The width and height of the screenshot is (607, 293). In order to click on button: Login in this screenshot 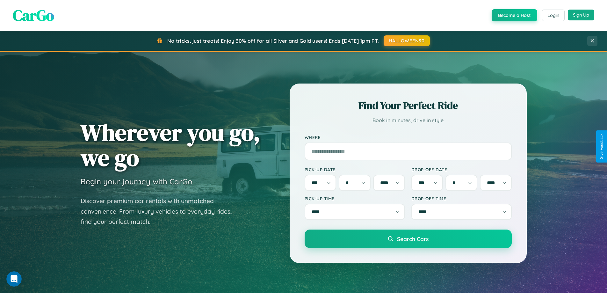, I will do `click(553, 15)`.